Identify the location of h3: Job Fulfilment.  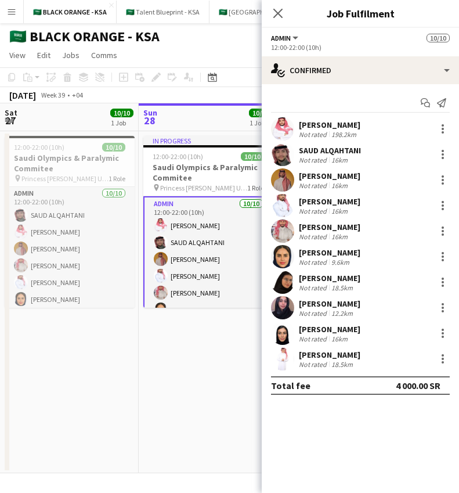
(360, 13).